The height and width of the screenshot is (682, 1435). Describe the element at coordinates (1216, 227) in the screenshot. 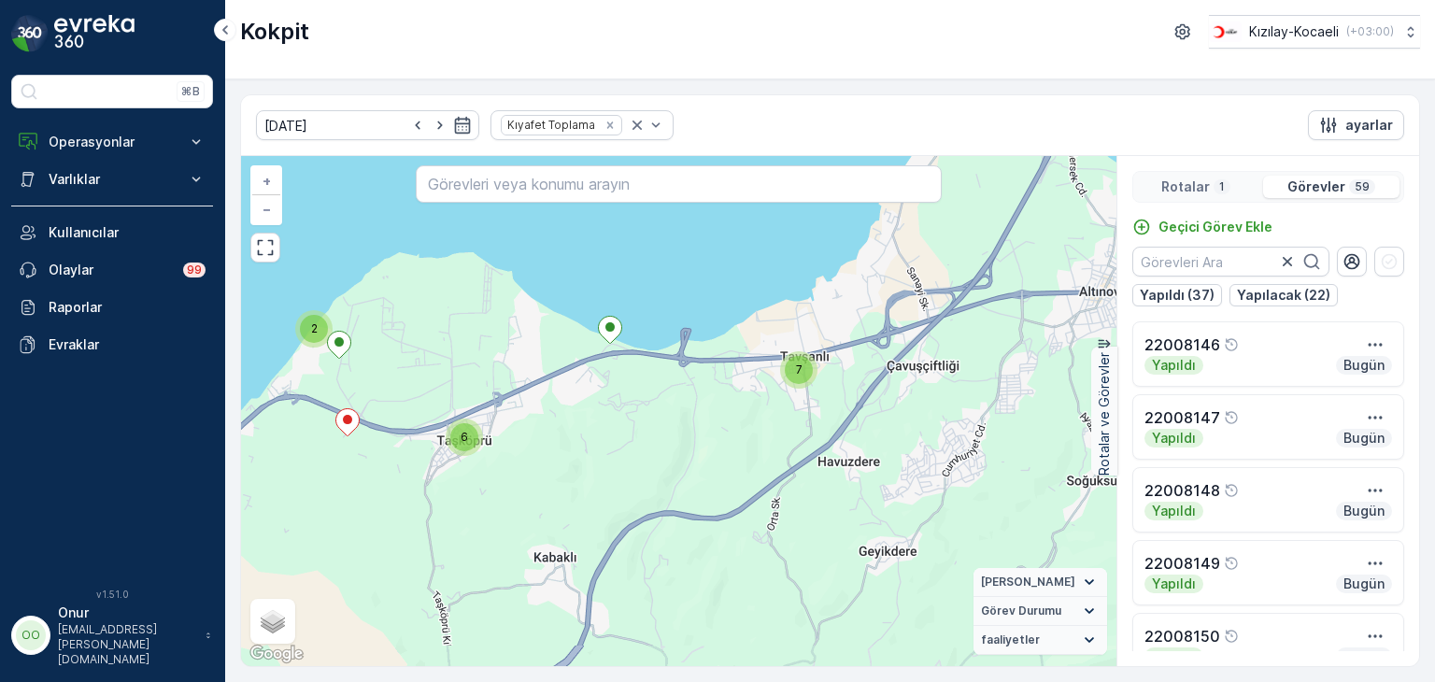

I see `p: Geçici Görev Ekle` at that location.